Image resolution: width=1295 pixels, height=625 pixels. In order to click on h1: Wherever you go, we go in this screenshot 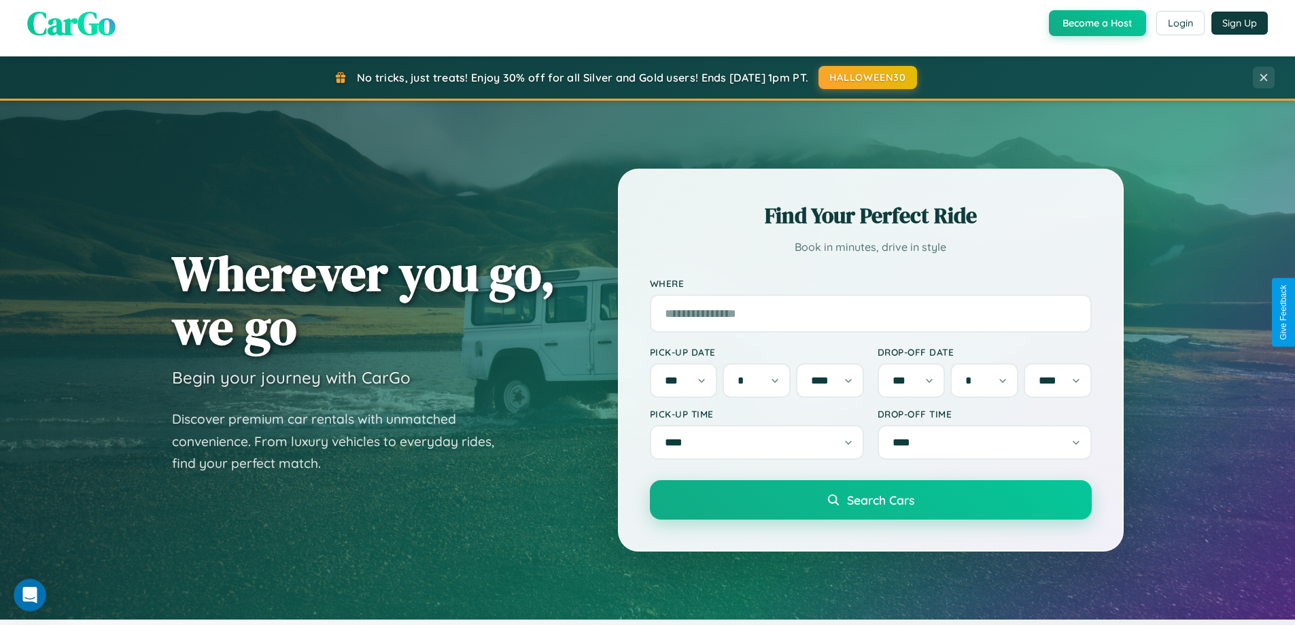, I will do `click(364, 300)`.